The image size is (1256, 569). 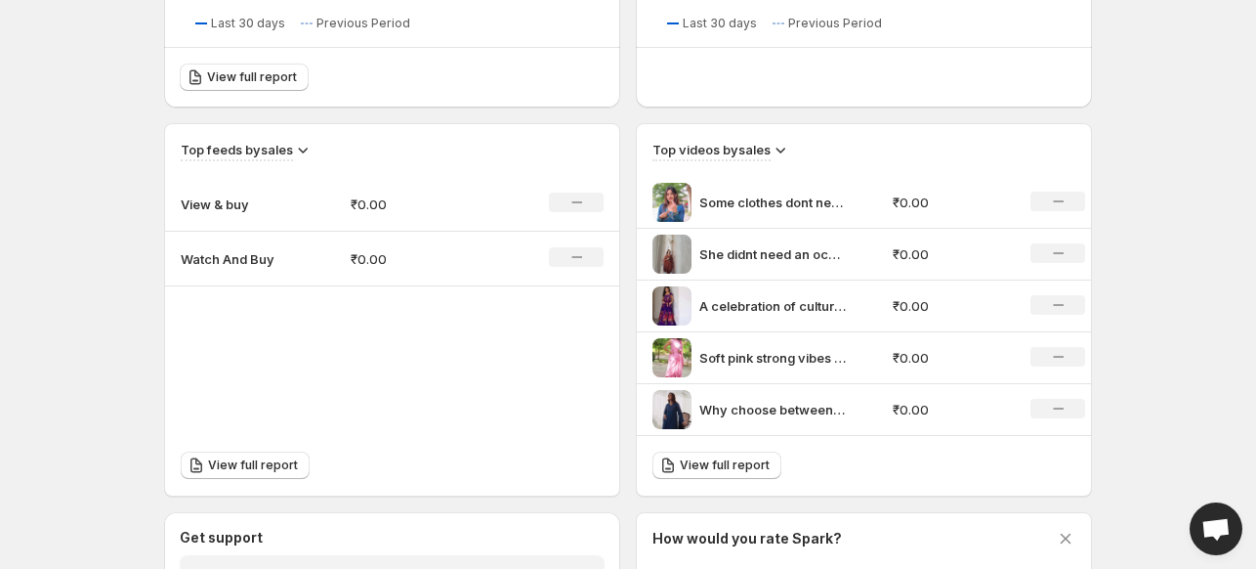 What do you see at coordinates (773, 358) in the screenshot?
I see `p: Soft pink strong vibes summer just got stylish Serve the main character energy in soft pink effor...` at bounding box center [773, 358].